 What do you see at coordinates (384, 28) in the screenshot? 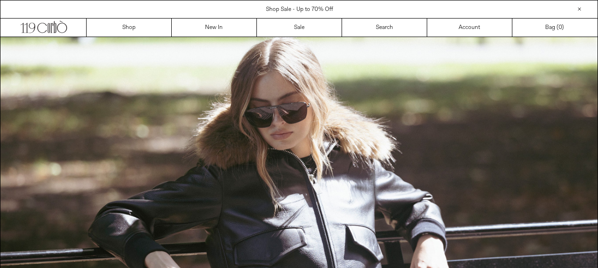
I see `a: Search` at bounding box center [384, 28].